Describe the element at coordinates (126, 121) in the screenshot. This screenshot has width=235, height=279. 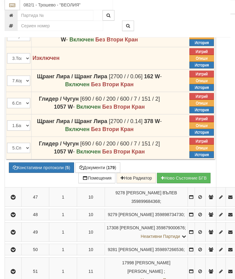
I see `span: [2700 / / 0.14]` at that location.